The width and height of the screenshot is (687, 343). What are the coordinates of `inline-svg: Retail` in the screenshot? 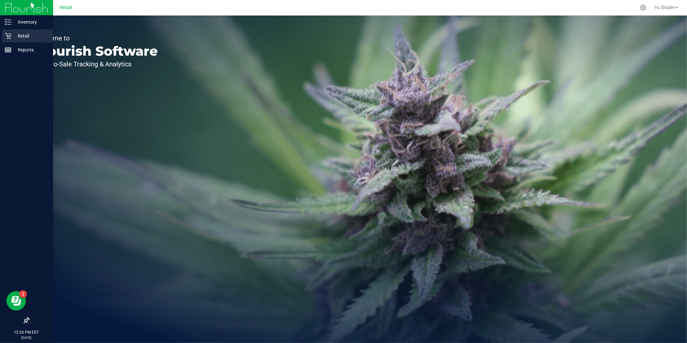 It's located at (8, 36).